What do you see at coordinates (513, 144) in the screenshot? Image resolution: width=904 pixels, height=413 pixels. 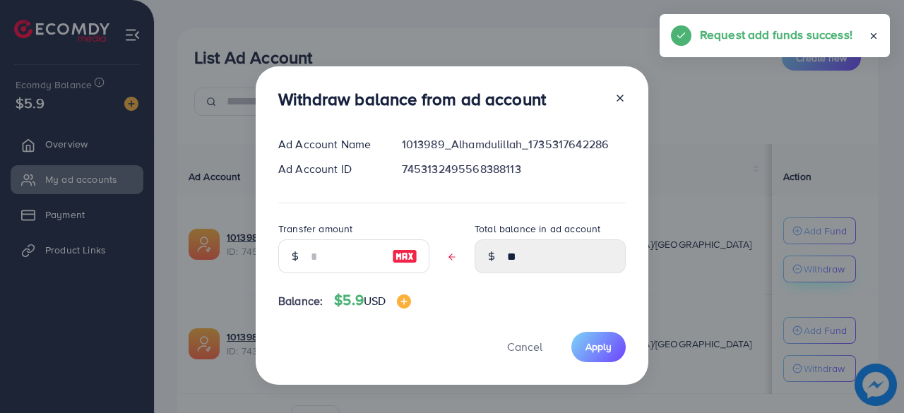 I see `div: 1013989_Alhamdulillah_1735317642286` at bounding box center [513, 144].